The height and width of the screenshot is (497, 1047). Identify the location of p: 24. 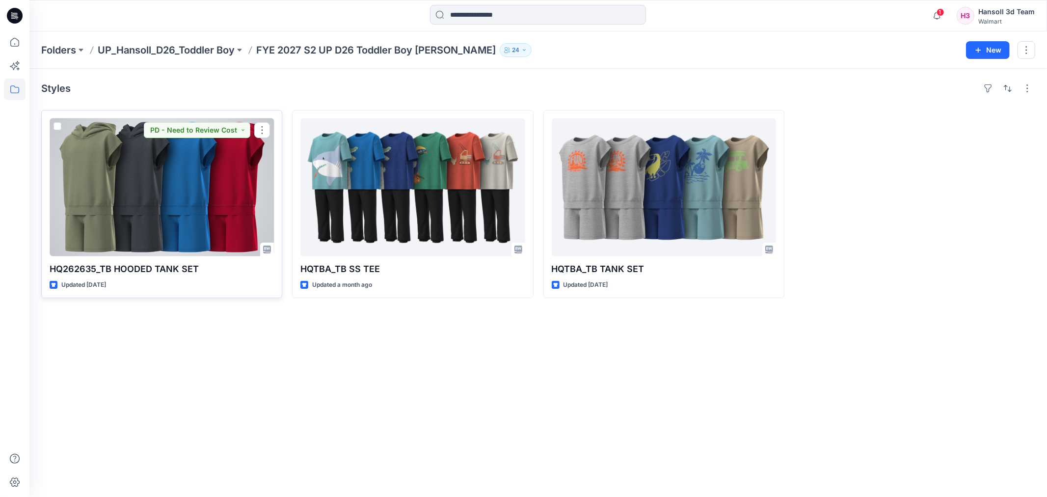
(515, 50).